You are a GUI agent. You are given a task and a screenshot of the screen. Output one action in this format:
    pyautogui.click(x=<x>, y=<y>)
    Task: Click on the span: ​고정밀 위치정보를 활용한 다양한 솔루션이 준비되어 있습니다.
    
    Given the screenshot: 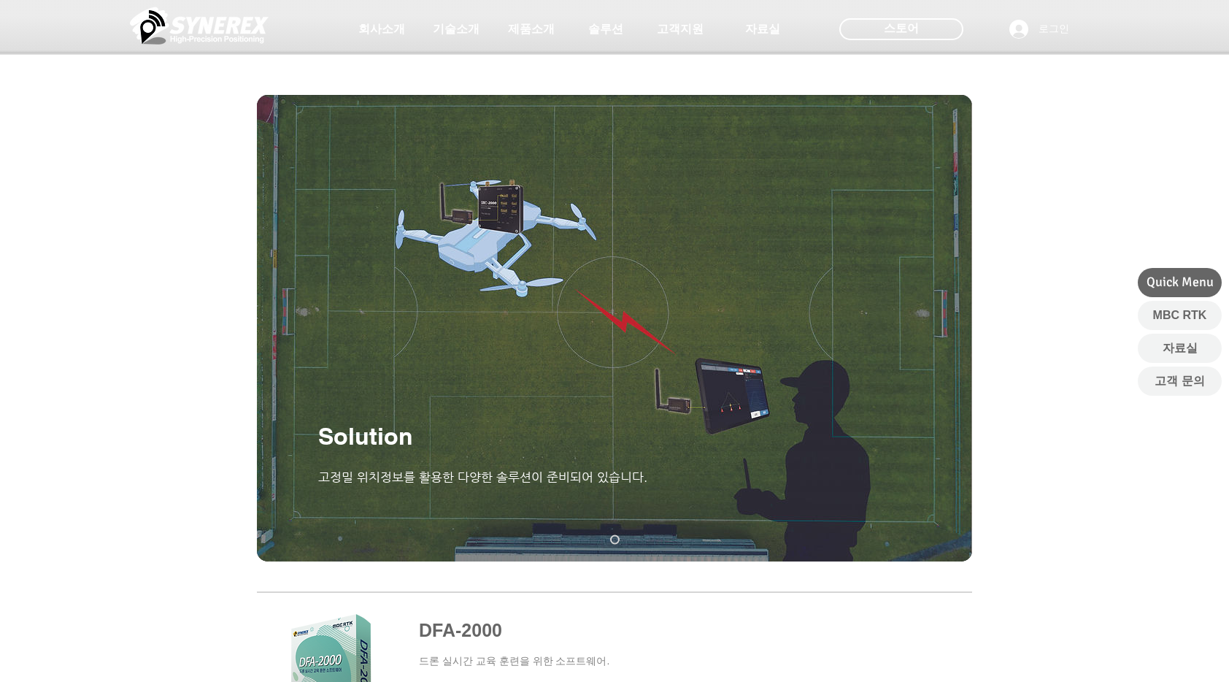 What is the action you would take?
    pyautogui.click(x=482, y=477)
    